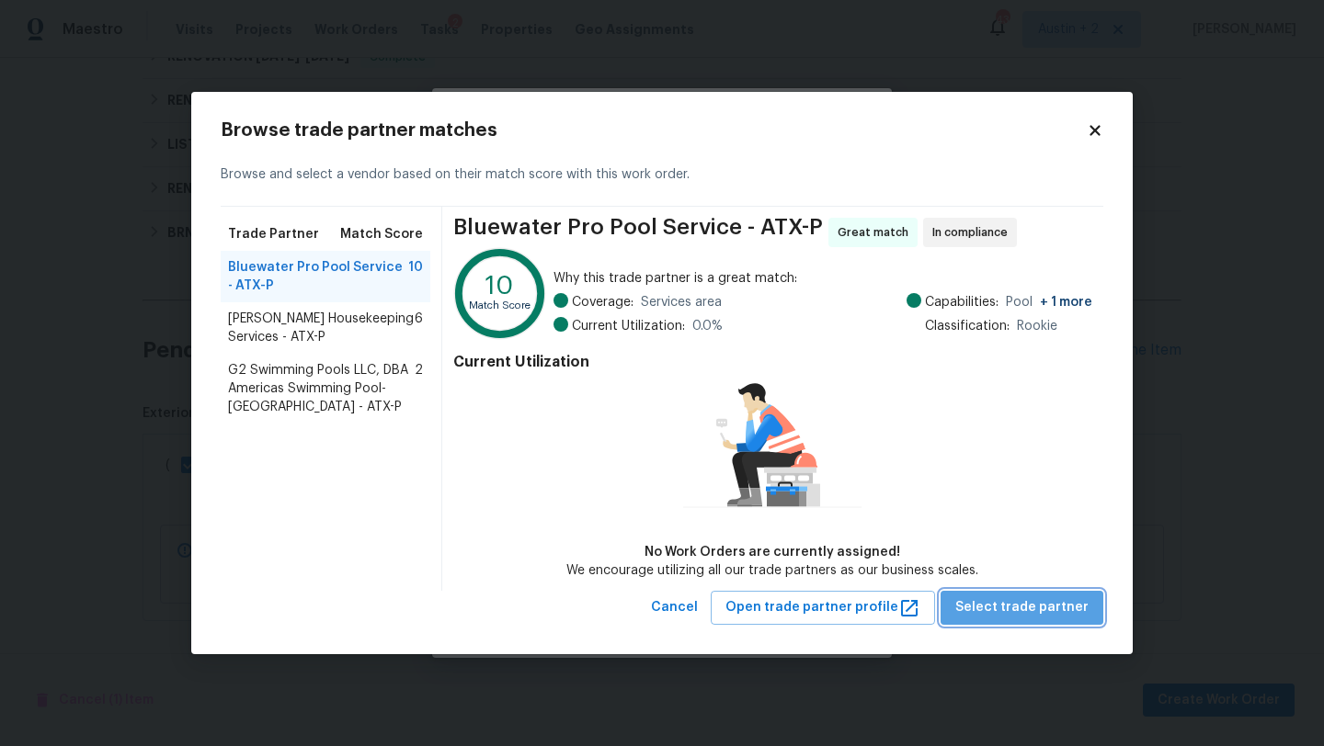 This screenshot has width=1324, height=746. Describe the element at coordinates (418, 328) in the screenshot. I see `span: 6` at that location.